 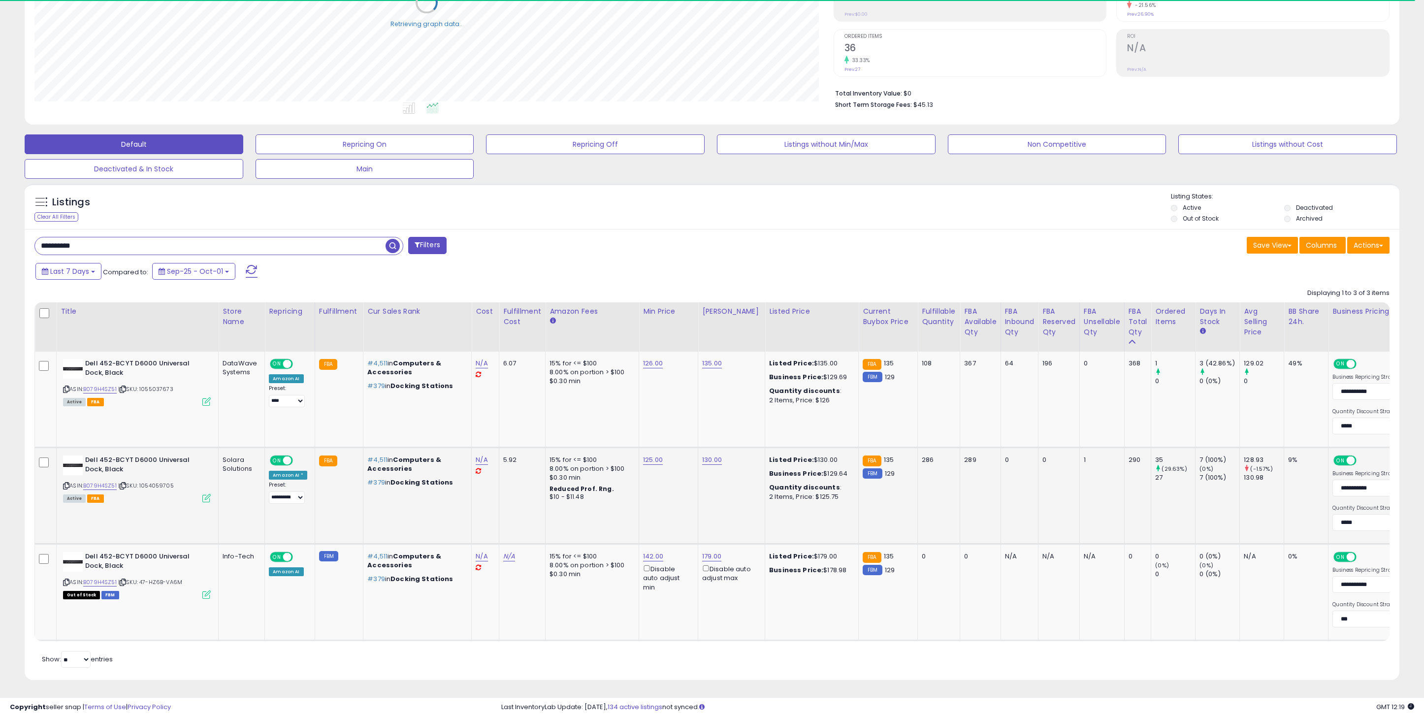 I want to click on p: Listing States:, so click(x=1285, y=196).